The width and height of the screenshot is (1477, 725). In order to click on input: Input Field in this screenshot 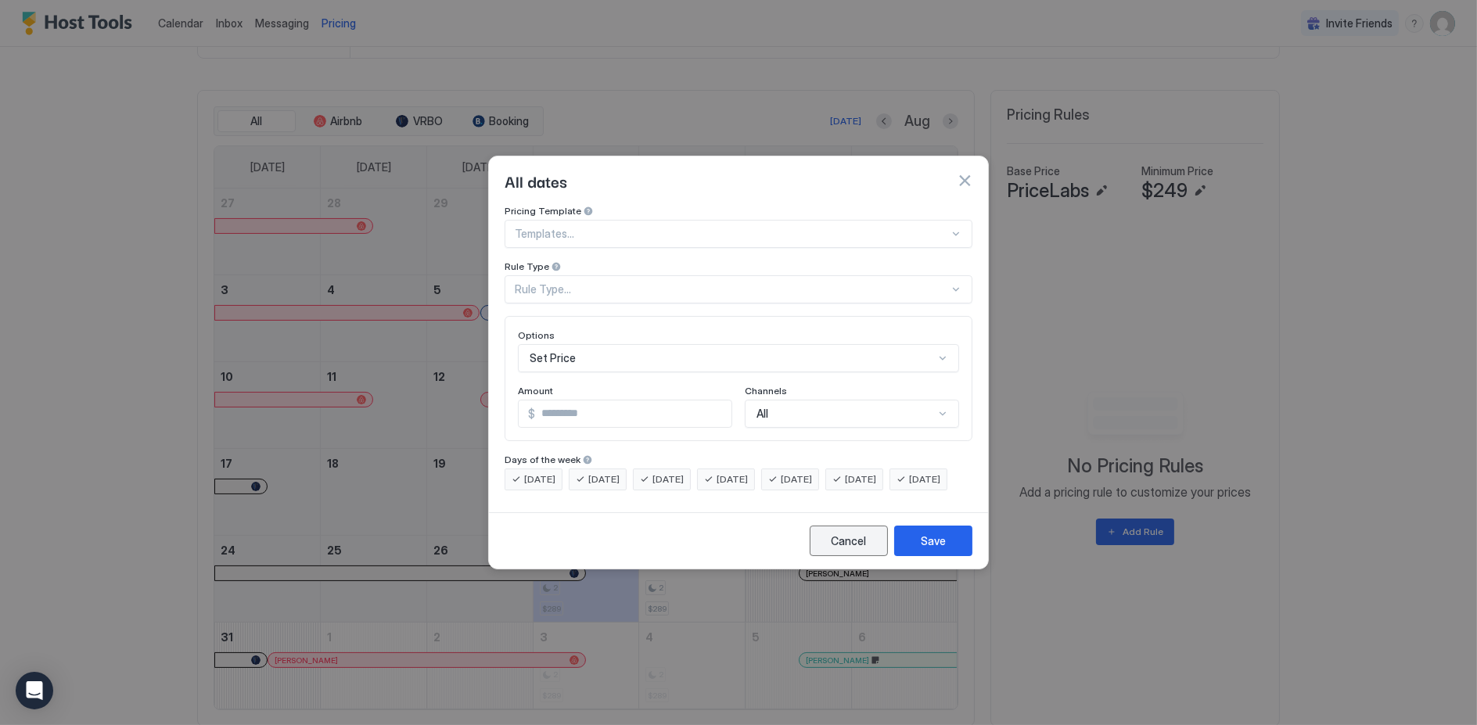, I will do `click(633, 414)`.